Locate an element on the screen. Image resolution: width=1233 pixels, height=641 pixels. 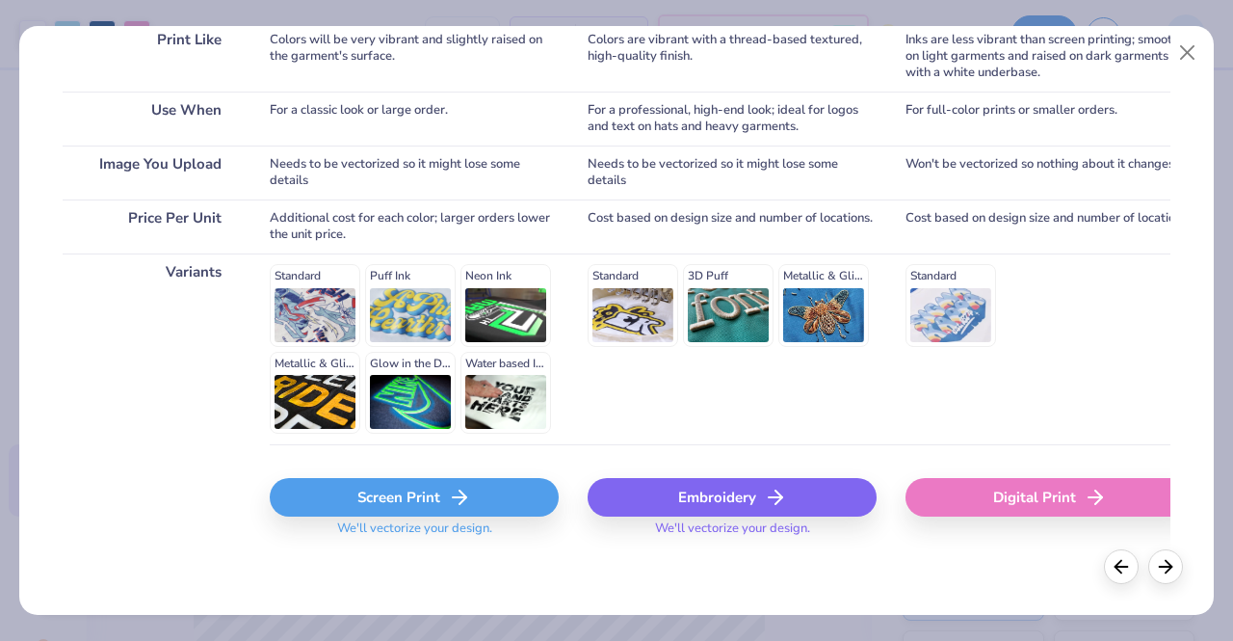
div: For a professional, high-end look; ideal for logos and text on hats and heavy garments. is located at coordinates (732, 118).